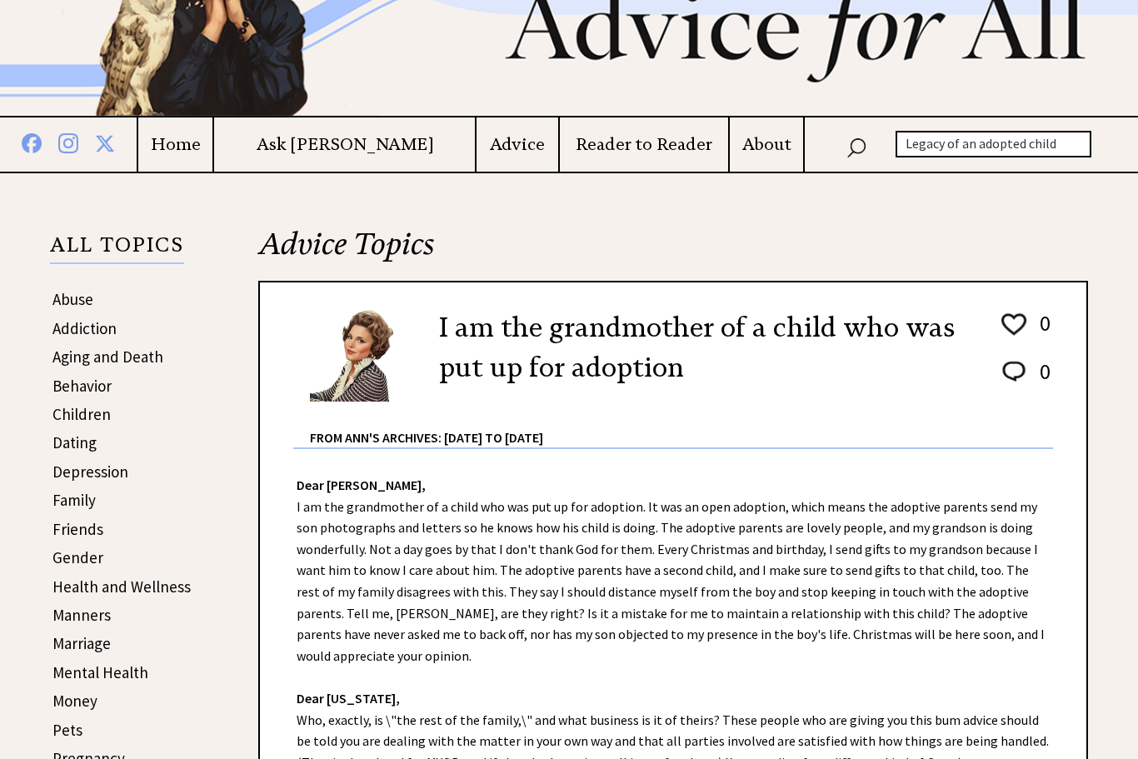  Describe the element at coordinates (107, 357) in the screenshot. I see `a: Aging and Death` at that location.